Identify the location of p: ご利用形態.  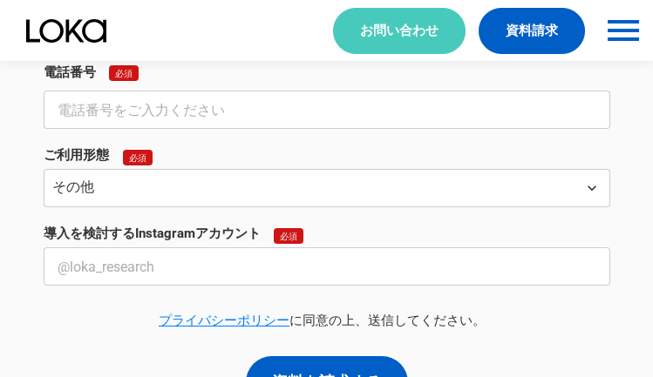
(76, 155).